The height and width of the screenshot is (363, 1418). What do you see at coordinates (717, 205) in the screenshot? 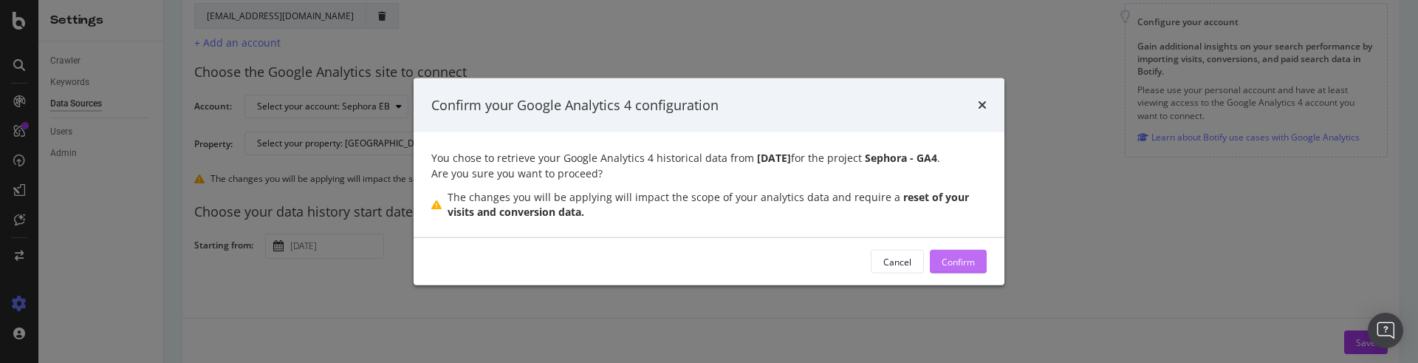
I see `div: The changes you will be applying will impact the scope of your analytics data and require a` at bounding box center [717, 205].